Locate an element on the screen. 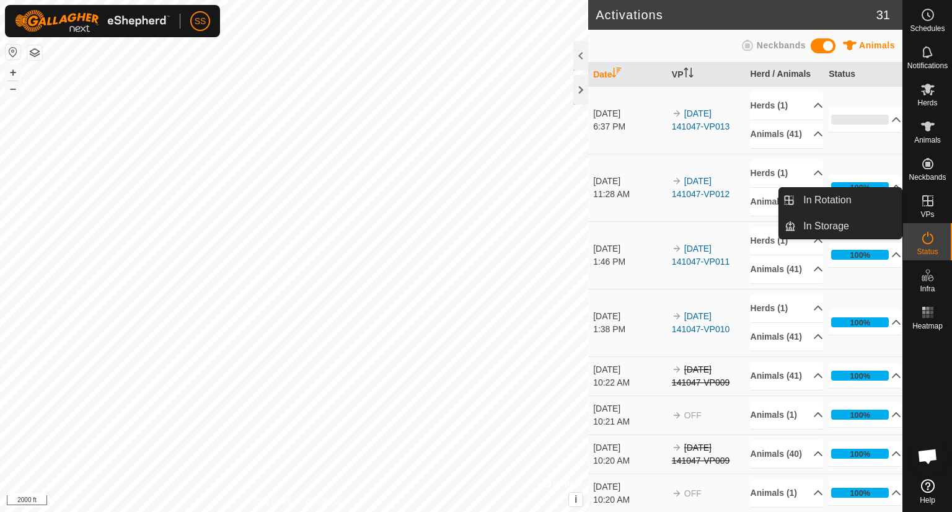  a: Help is located at coordinates (927, 491).